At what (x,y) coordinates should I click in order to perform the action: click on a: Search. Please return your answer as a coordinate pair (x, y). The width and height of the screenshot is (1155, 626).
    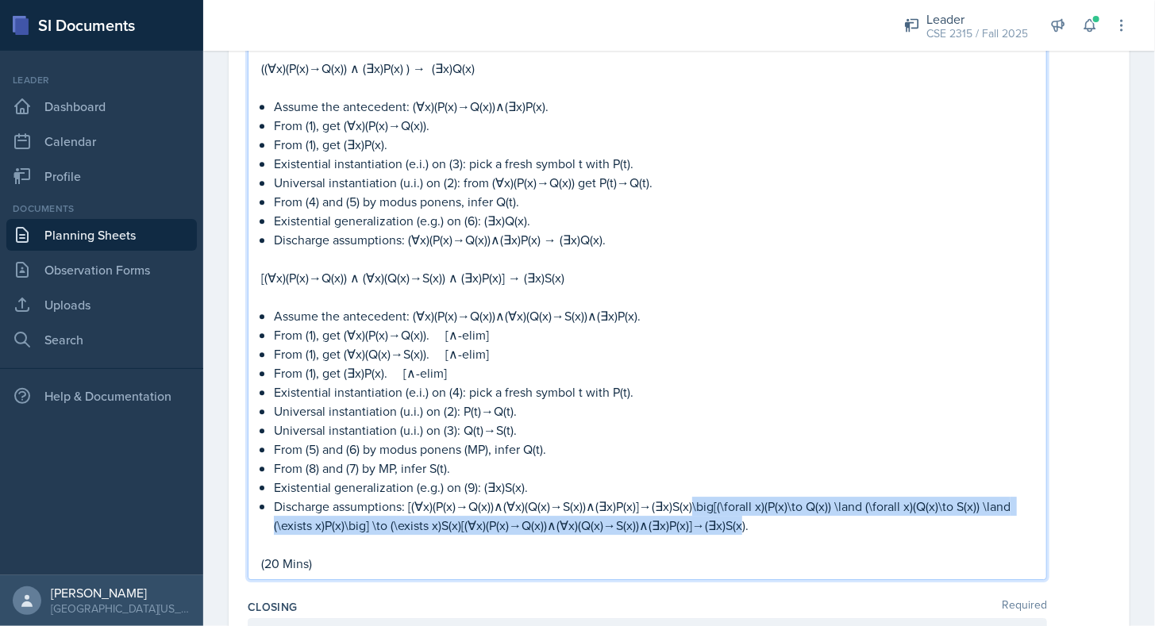
    Looking at the image, I should click on (102, 340).